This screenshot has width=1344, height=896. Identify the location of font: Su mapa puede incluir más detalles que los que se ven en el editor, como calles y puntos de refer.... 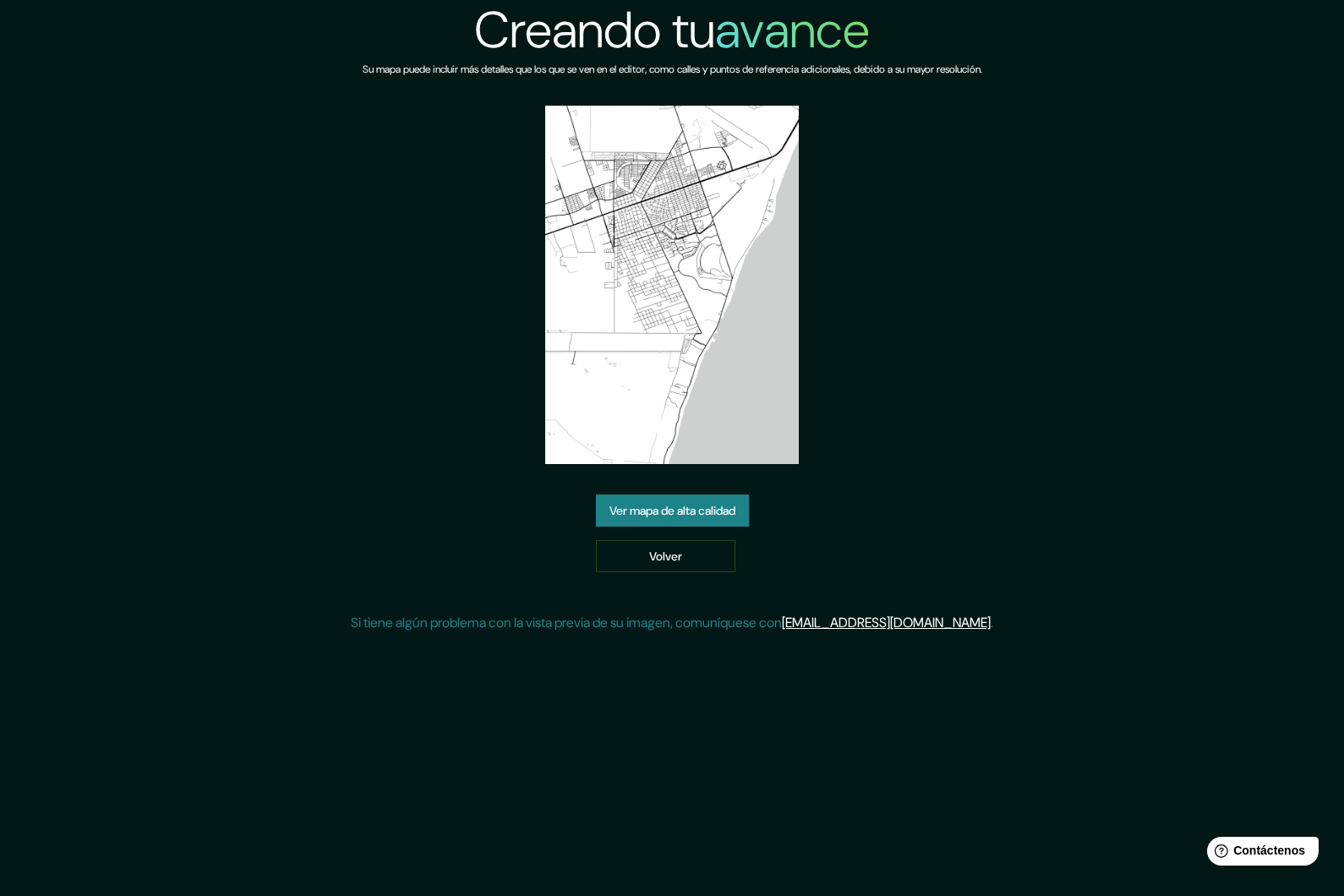
(672, 70).